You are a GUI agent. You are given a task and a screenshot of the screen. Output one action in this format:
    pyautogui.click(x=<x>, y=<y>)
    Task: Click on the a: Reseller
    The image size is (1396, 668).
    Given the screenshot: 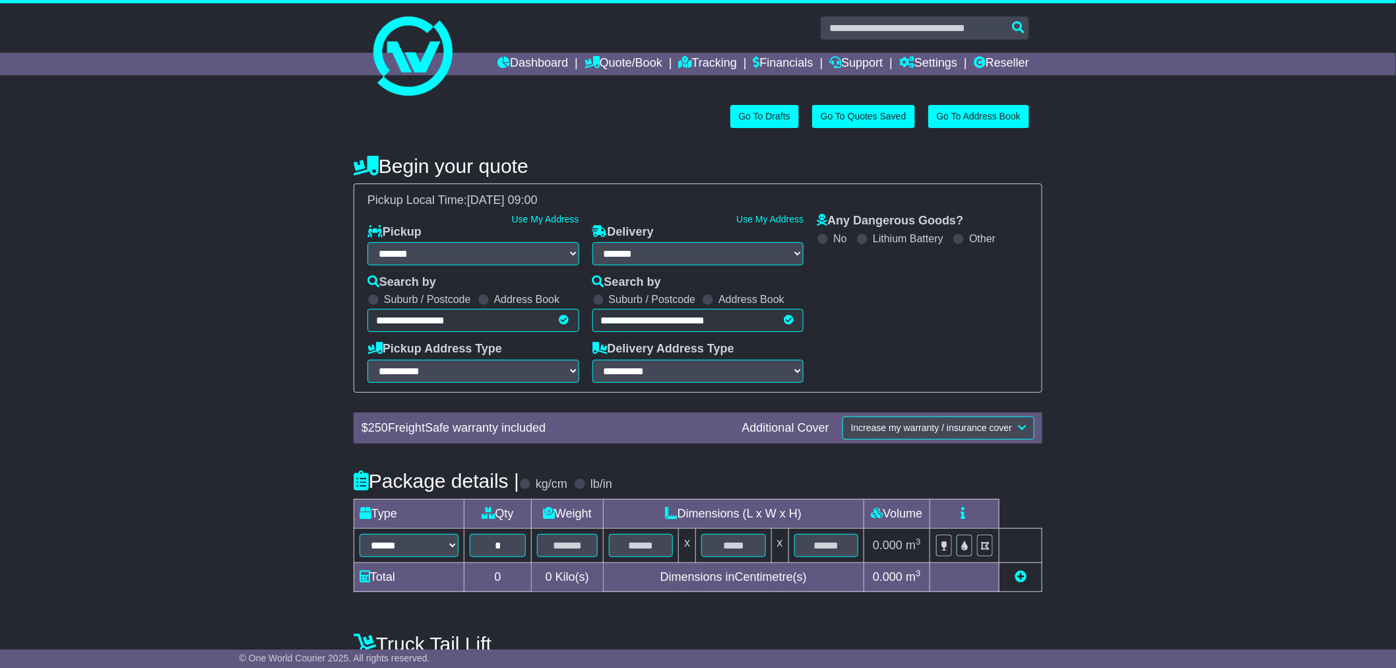 What is the action you would take?
    pyautogui.click(x=1002, y=64)
    